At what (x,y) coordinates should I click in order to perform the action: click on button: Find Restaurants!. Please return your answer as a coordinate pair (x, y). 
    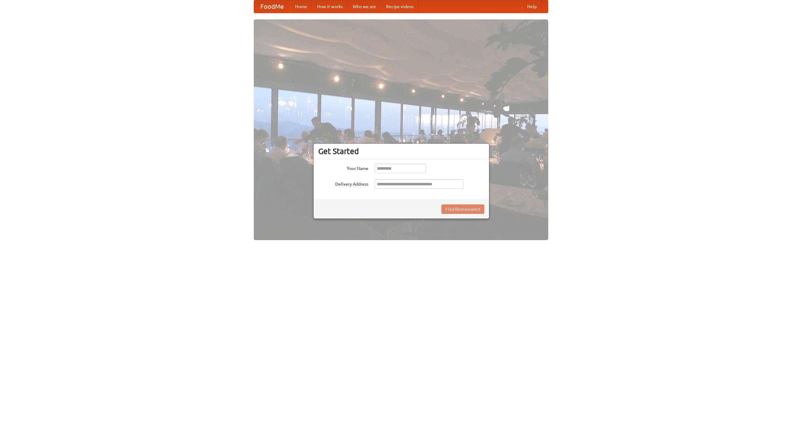
    Looking at the image, I should click on (462, 209).